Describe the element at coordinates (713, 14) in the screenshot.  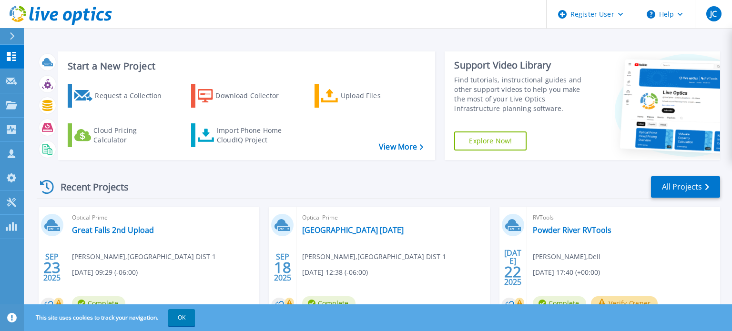
I see `span: JC` at that location.